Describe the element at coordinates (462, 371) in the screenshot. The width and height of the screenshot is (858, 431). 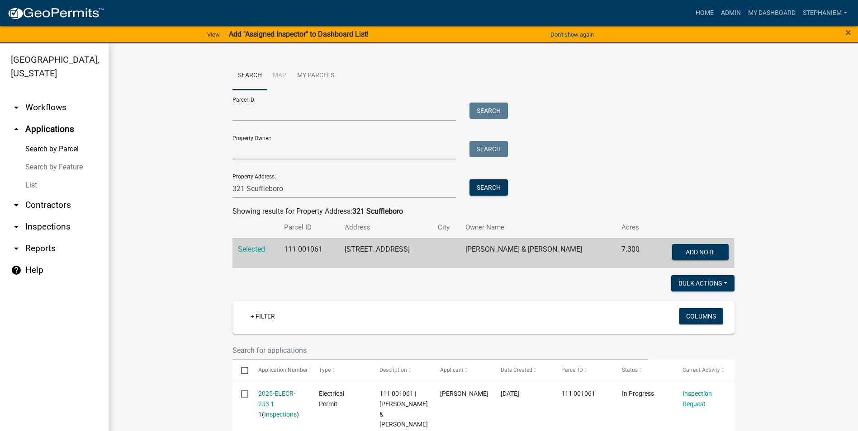
I see `datatable-header-cell: Applicant` at that location.